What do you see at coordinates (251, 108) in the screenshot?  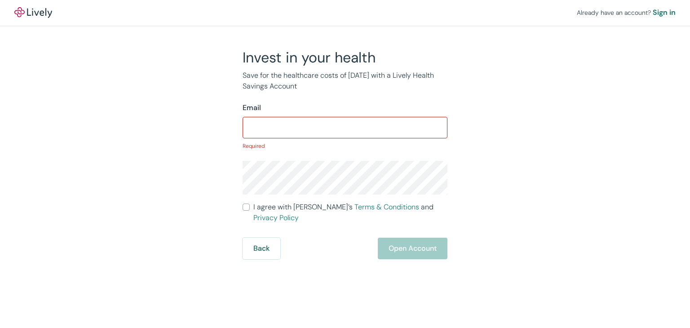 I see `label: Email` at bounding box center [251, 108].